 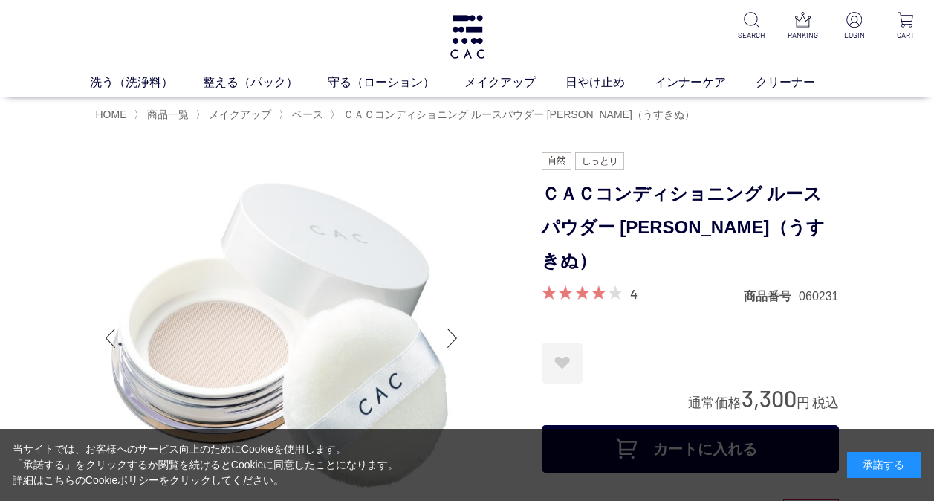 I want to click on span: ベース, so click(x=308, y=114).